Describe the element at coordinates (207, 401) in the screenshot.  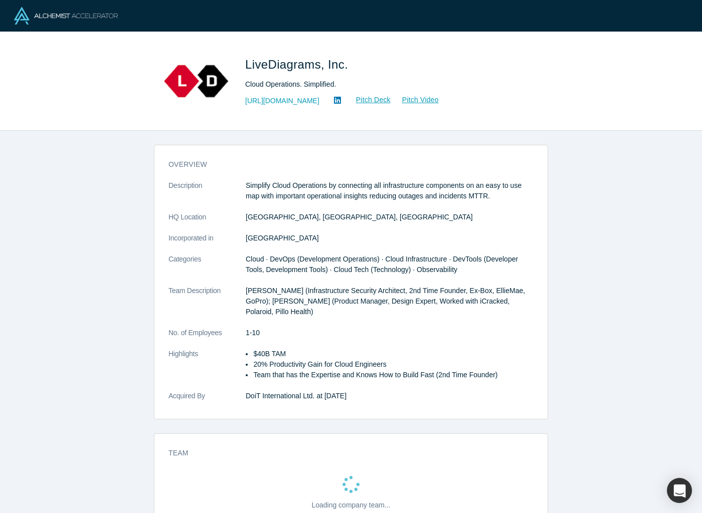
I see `dt: Acquired By` at that location.